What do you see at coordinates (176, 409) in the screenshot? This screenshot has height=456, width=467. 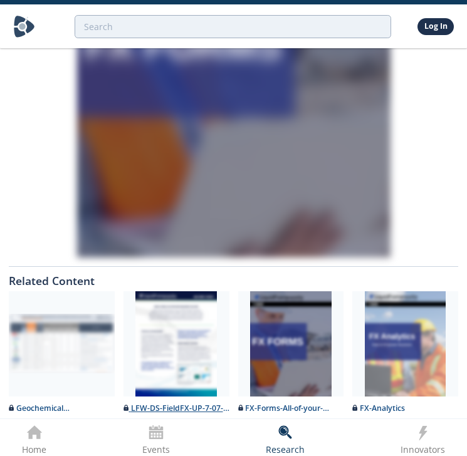 I see `div: LFW-DS-FieldFX-UP-7-07-21` at bounding box center [176, 409].